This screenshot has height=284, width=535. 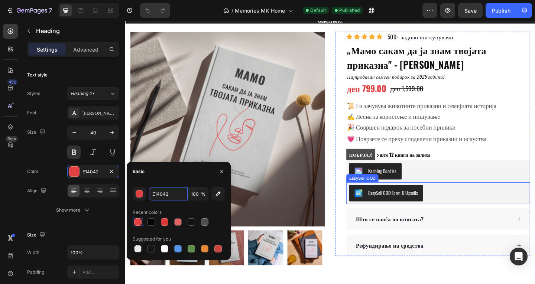 I want to click on button: Save, so click(x=470, y=10).